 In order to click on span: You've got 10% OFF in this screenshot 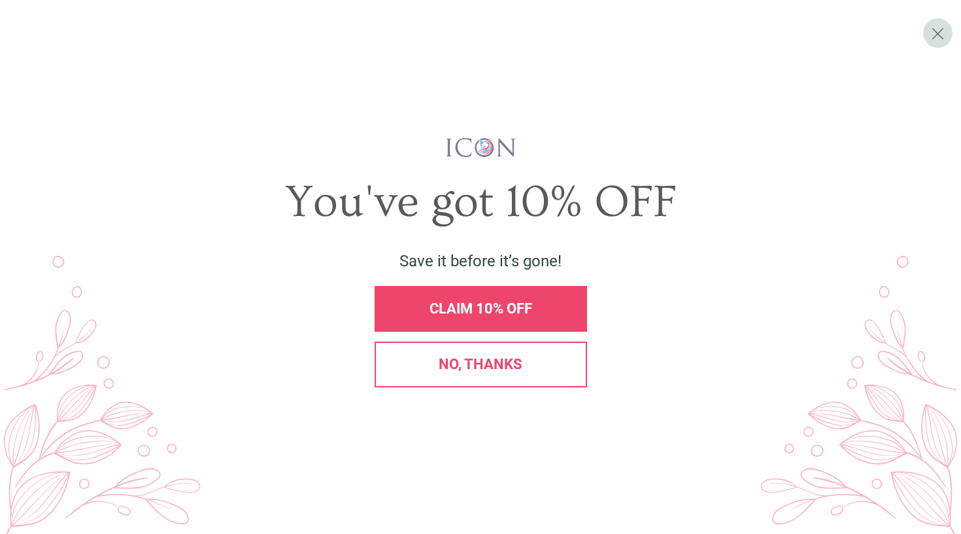, I will do `click(481, 202)`.